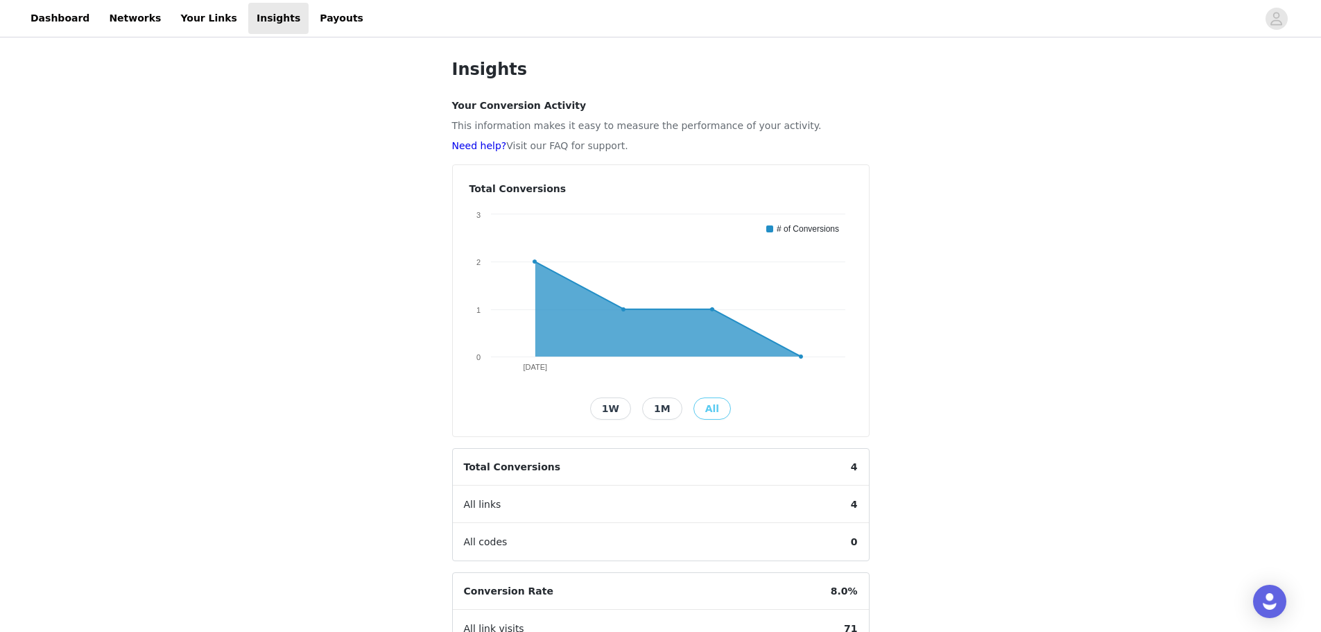  Describe the element at coordinates (134, 18) in the screenshot. I see `a: Networks` at that location.